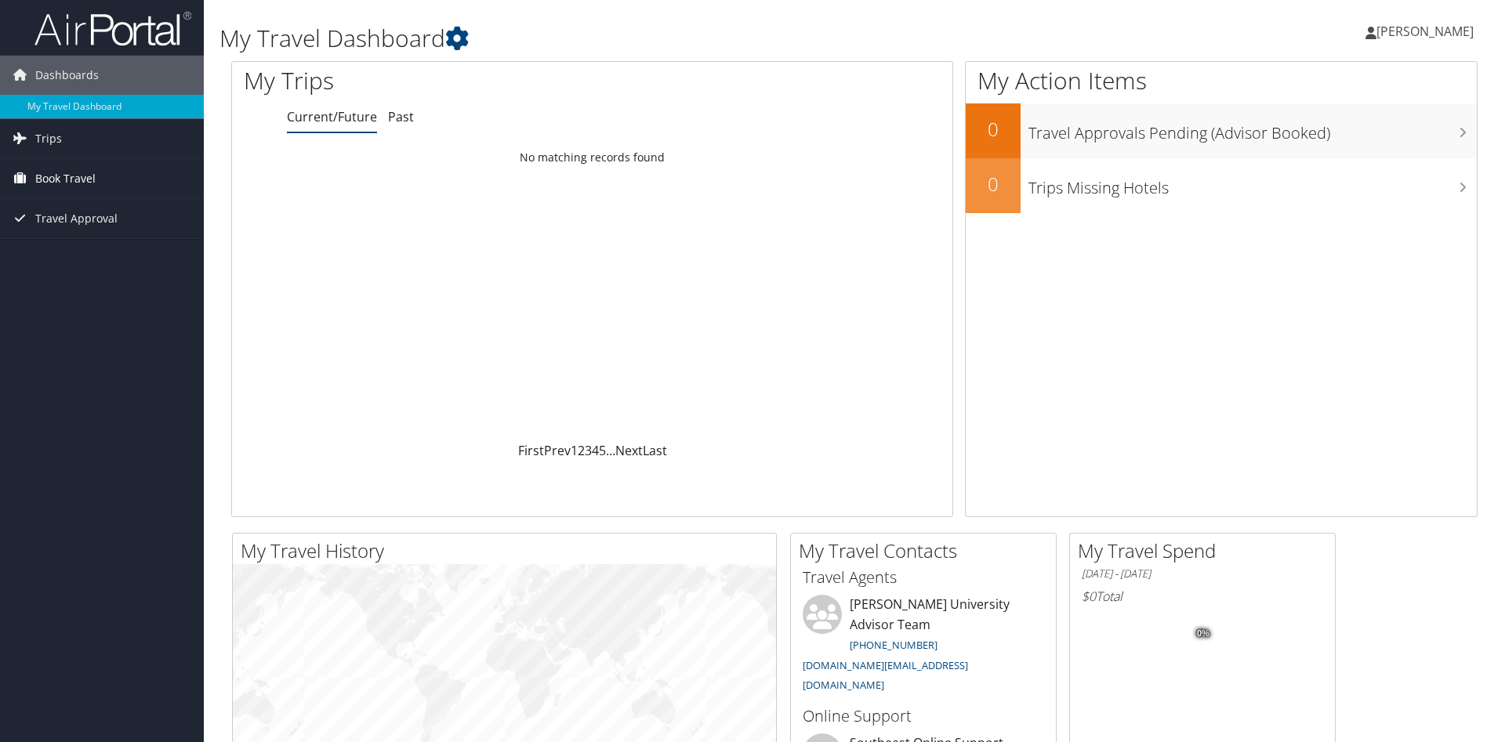  What do you see at coordinates (1202, 596) in the screenshot?
I see `h6: Total` at bounding box center [1202, 596].